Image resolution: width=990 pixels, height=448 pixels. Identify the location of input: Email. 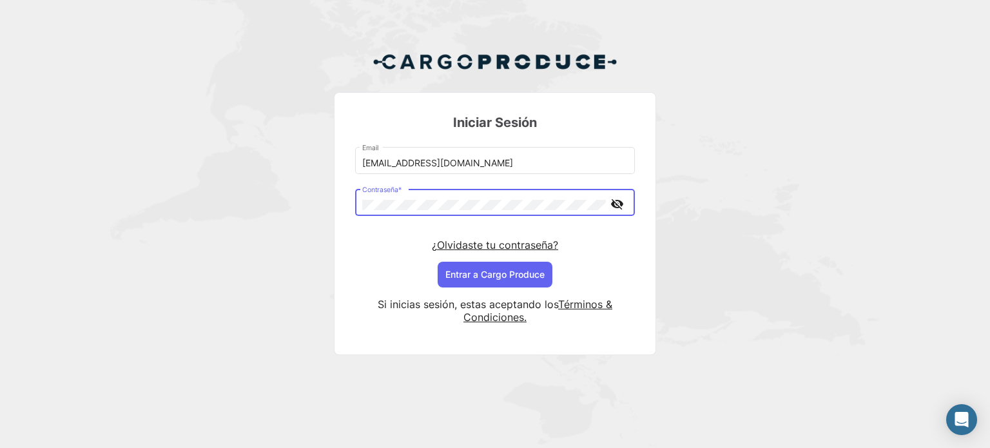
(495, 163).